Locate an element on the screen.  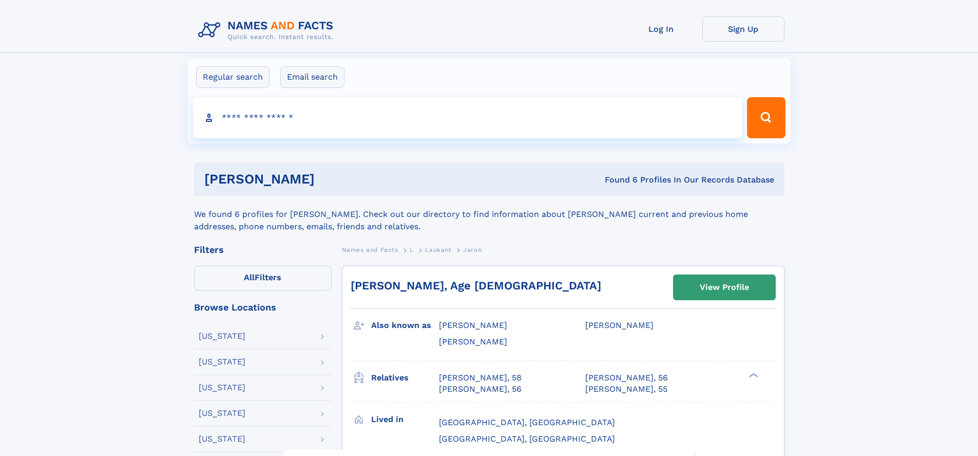
img: Logo Names and Facts is located at coordinates (268, 30).